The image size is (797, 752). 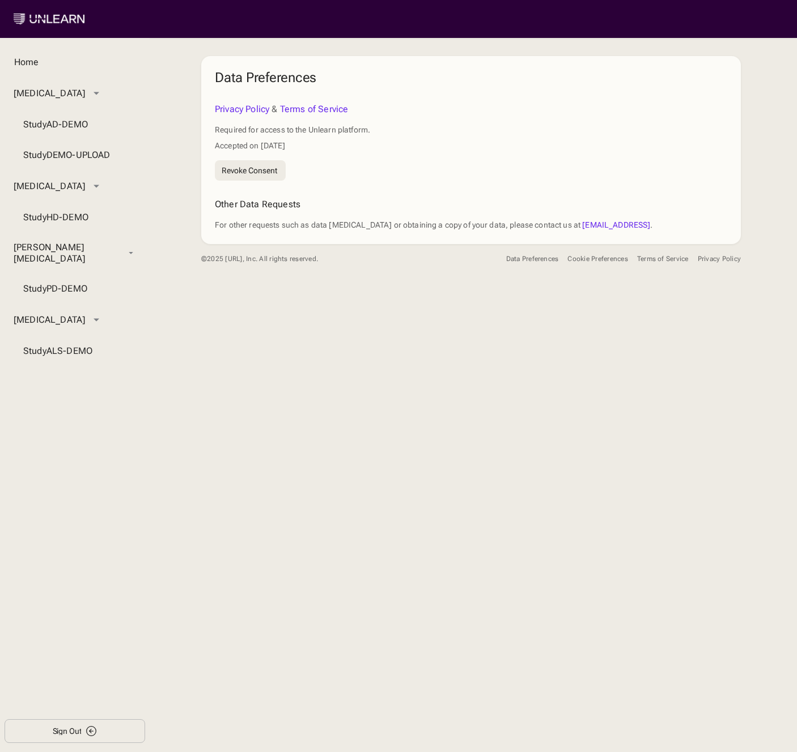 What do you see at coordinates (249, 171) in the screenshot?
I see `div: Revoke Consent` at bounding box center [249, 171].